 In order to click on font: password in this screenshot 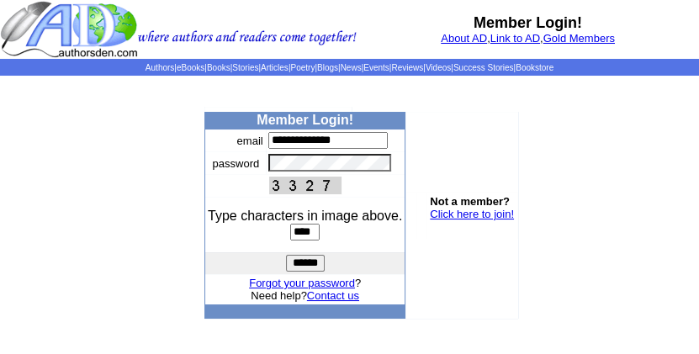, I will do `click(236, 163)`.